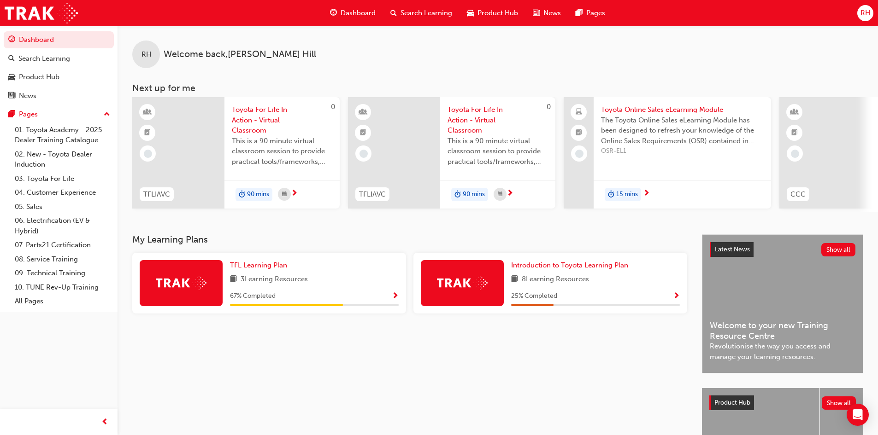 This screenshot has height=435, width=878. What do you see at coordinates (59, 77) in the screenshot?
I see `a: Product Hub` at bounding box center [59, 77].